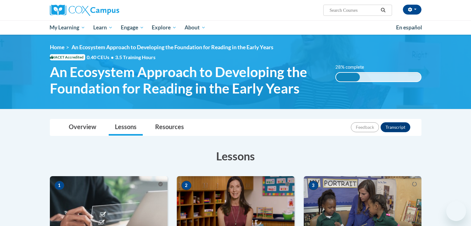 The width and height of the screenshot is (471, 226). I want to click on a: About, so click(195, 28).